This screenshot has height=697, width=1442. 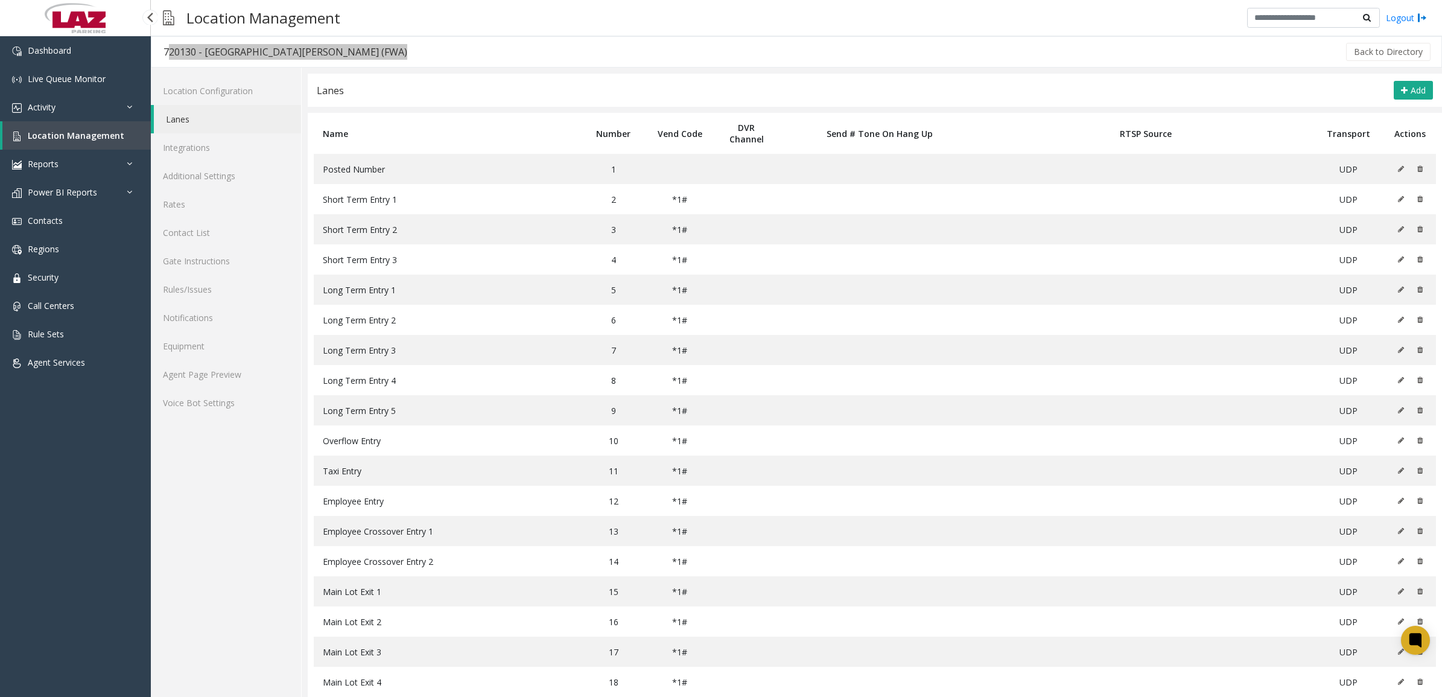 What do you see at coordinates (49, 50) in the screenshot?
I see `span: Dashboard` at bounding box center [49, 50].